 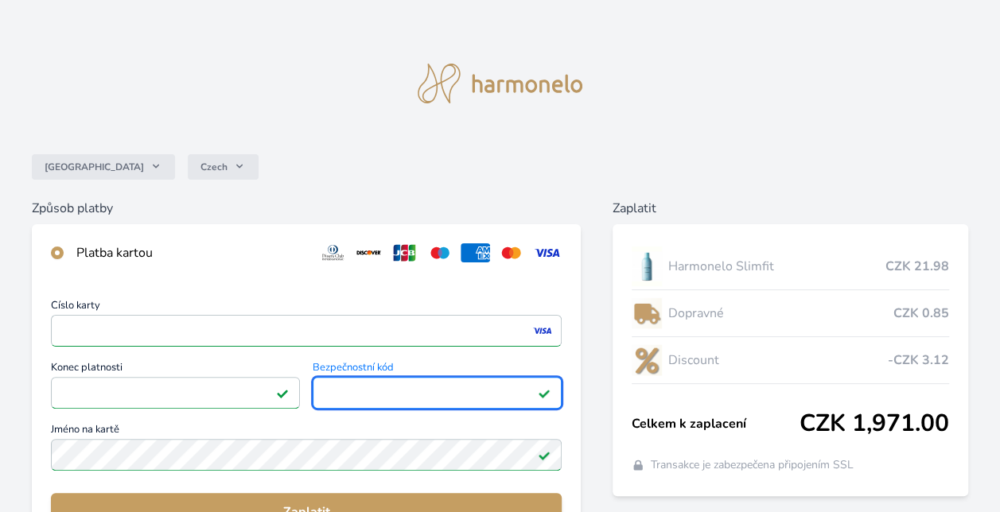 I want to click on img: visa, so click(x=542, y=331).